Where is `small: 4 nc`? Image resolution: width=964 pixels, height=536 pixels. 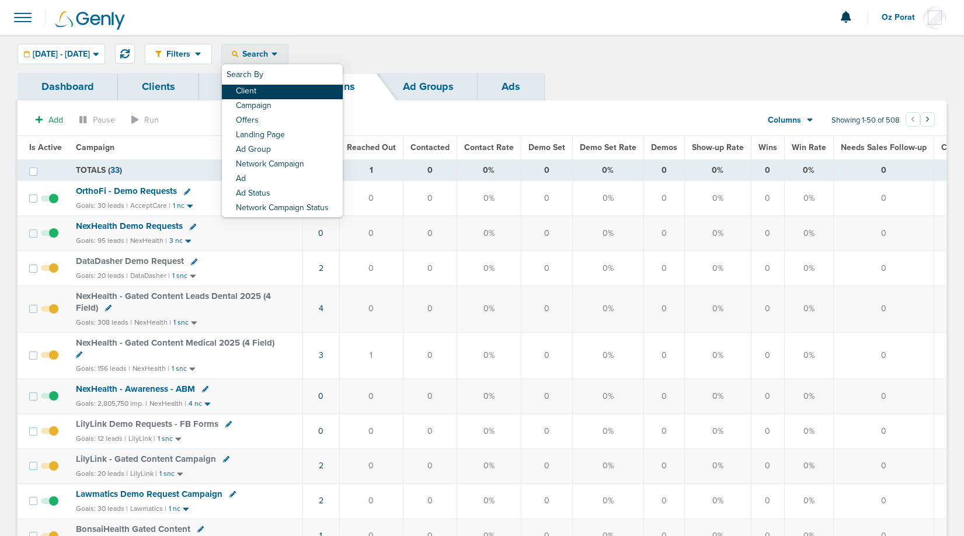
small: 4 nc is located at coordinates (195, 403).